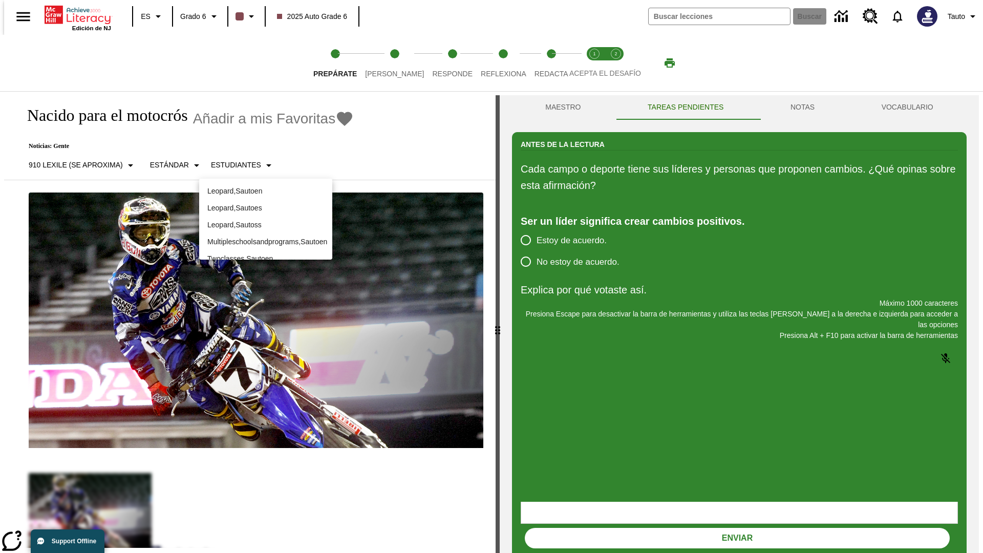 The width and height of the screenshot is (983, 553). Describe the element at coordinates (266, 242) in the screenshot. I see `p: Multipleschoolsandprograms , Sautoen` at that location.